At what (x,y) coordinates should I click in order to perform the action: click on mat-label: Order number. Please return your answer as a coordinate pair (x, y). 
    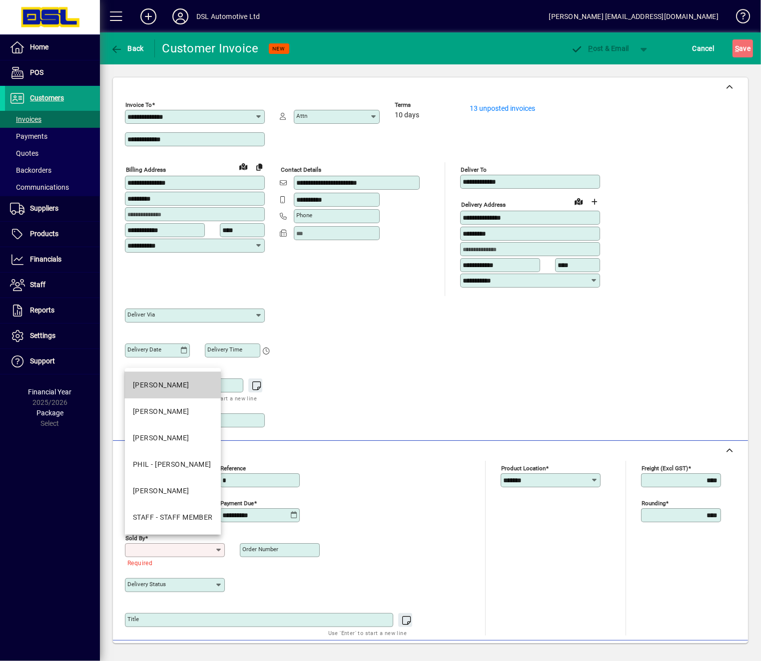
    Looking at the image, I should click on (260, 550).